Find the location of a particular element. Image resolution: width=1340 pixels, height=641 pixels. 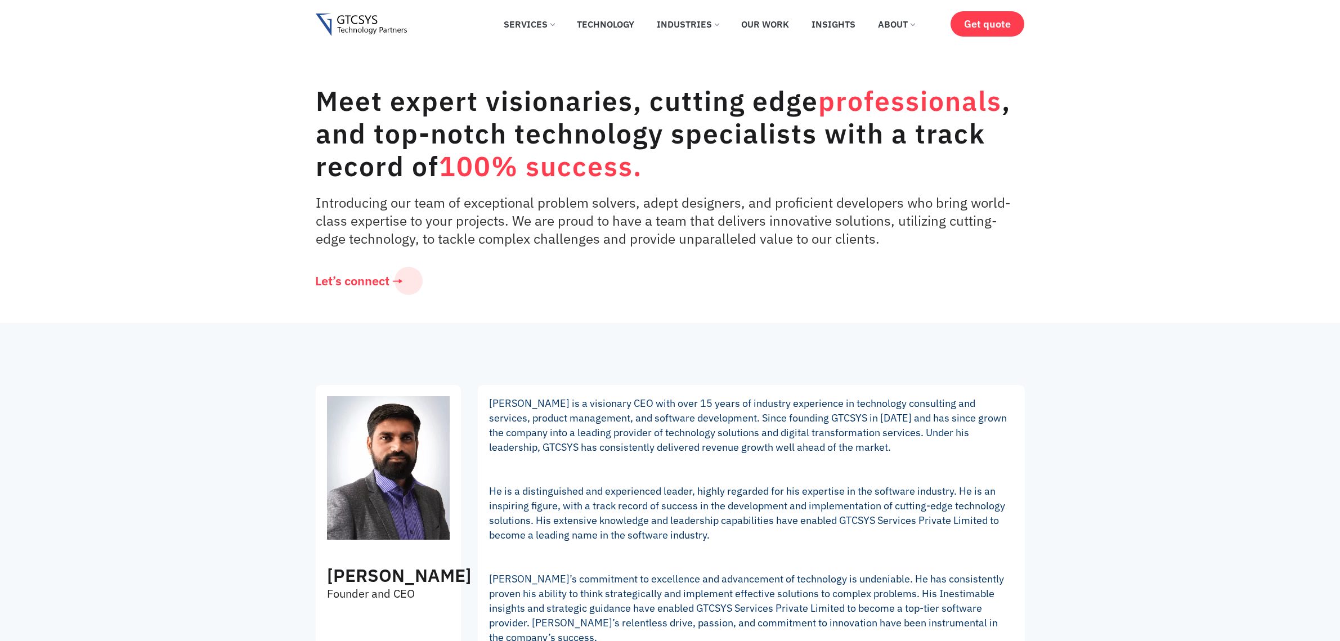

img: Mukesh Lagadhir CEO of GTCSYS Software Development Company is located at coordinates (388, 468).